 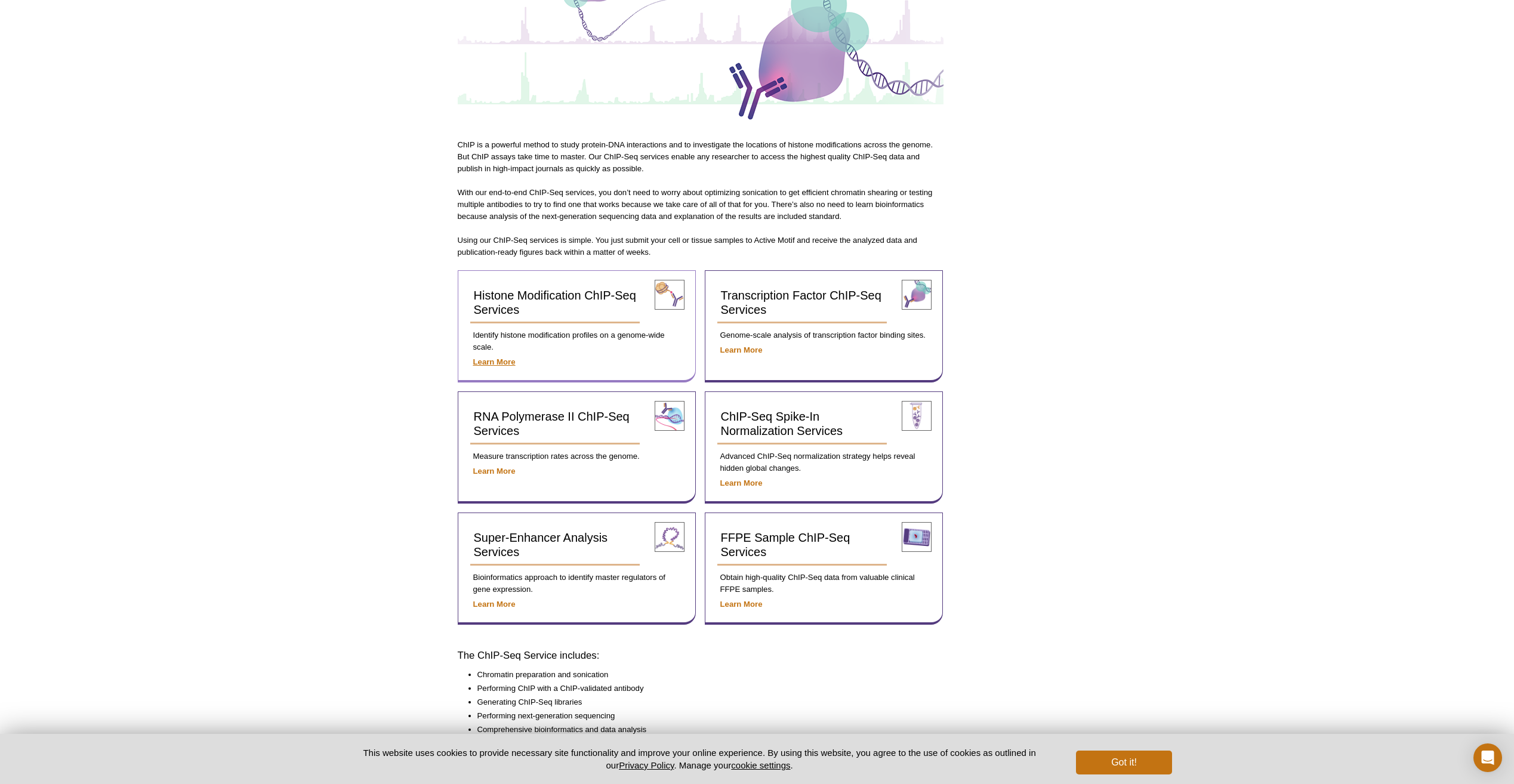 I want to click on p: Measure transcription rates across the genome., so click(x=576, y=456).